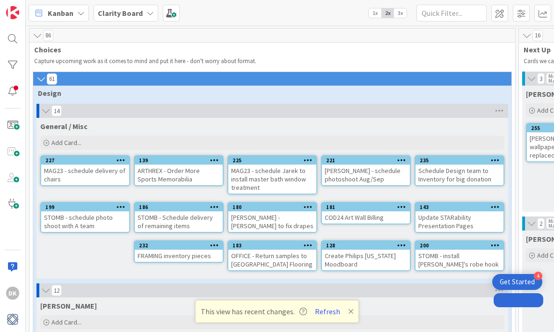  Describe the element at coordinates (85, 175) in the screenshot. I see `div: MAG23 - schedule delivery of chairs` at that location.